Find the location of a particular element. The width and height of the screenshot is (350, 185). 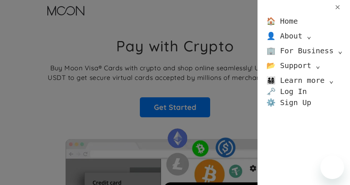

a: 🗝️ Log In is located at coordinates (287, 92).